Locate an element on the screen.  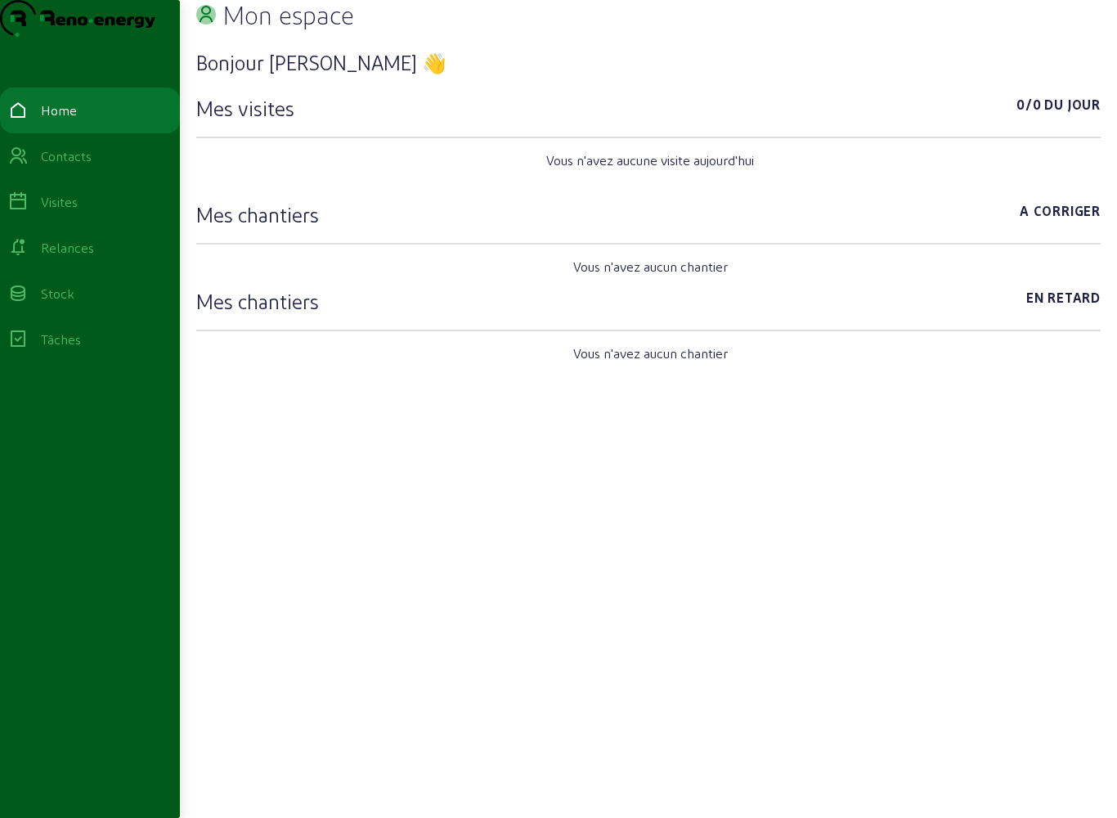
span: Du jour is located at coordinates (1072, 108).